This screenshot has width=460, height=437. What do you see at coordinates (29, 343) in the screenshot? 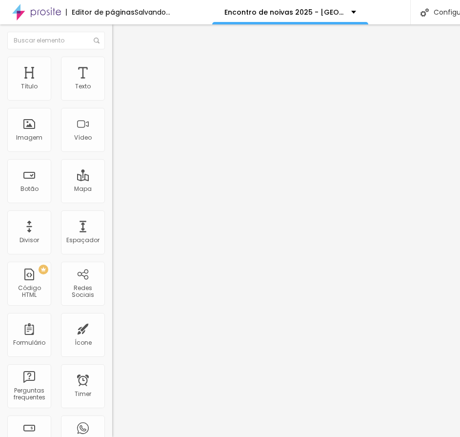
I see `div: Formulário` at bounding box center [29, 343].